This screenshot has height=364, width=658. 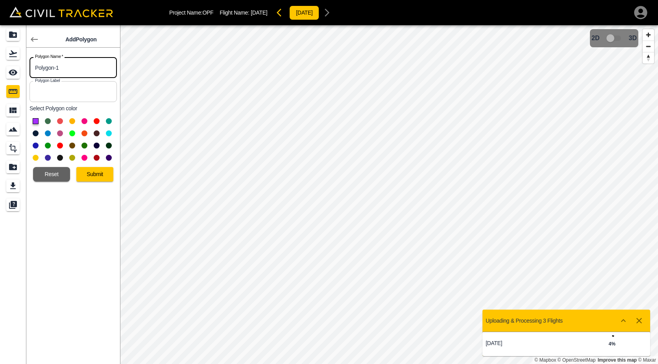 What do you see at coordinates (596, 38) in the screenshot?
I see `span: 2D` at bounding box center [596, 38].